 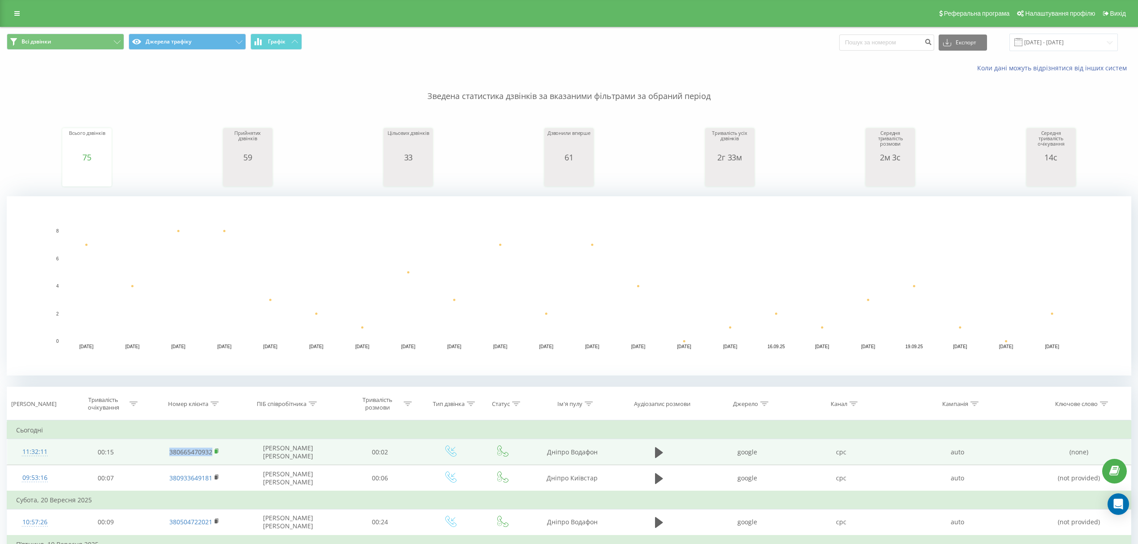 I want to click on text: 4, so click(x=57, y=286).